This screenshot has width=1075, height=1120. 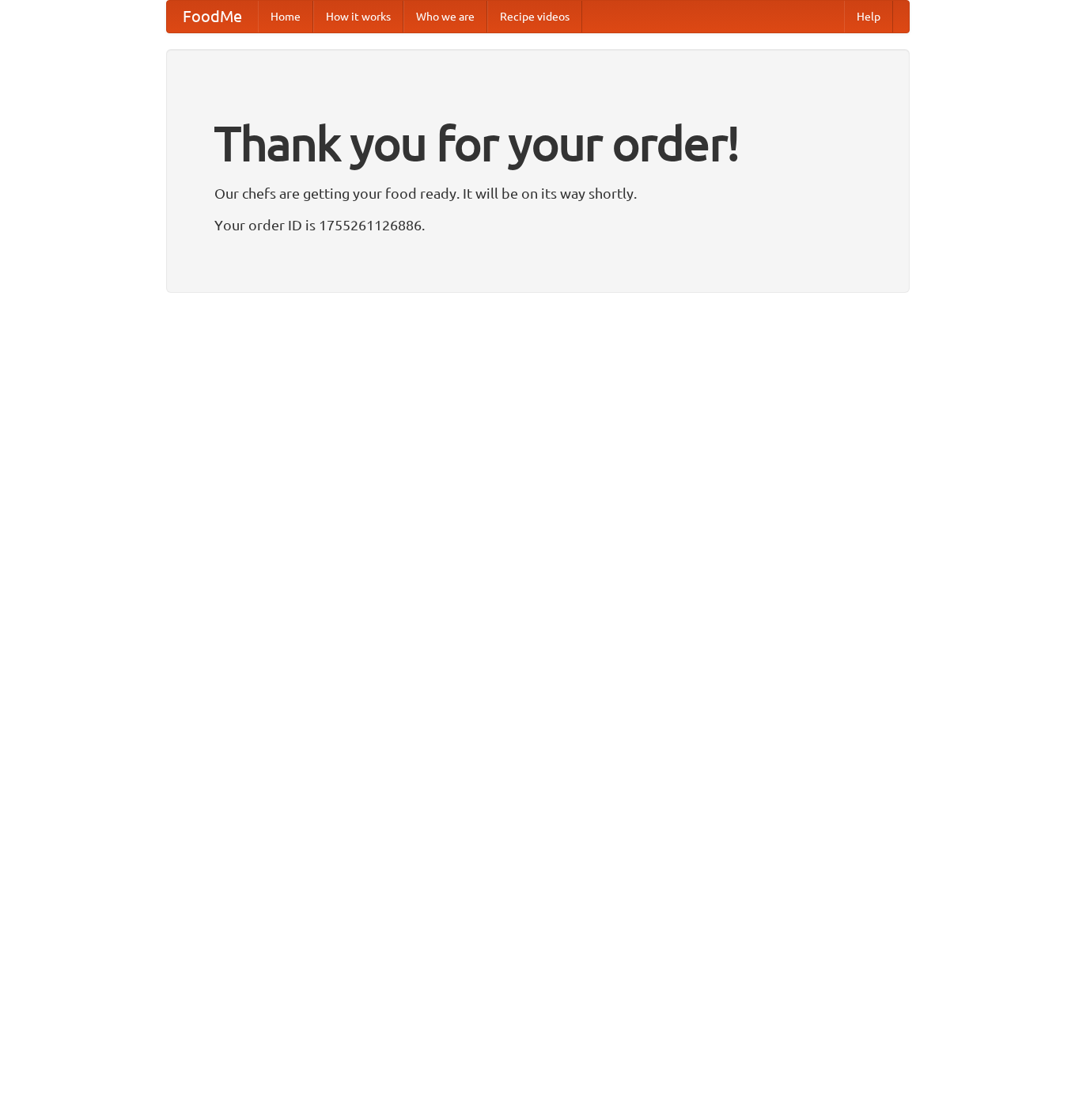 What do you see at coordinates (869, 16) in the screenshot?
I see `a: Help` at bounding box center [869, 16].